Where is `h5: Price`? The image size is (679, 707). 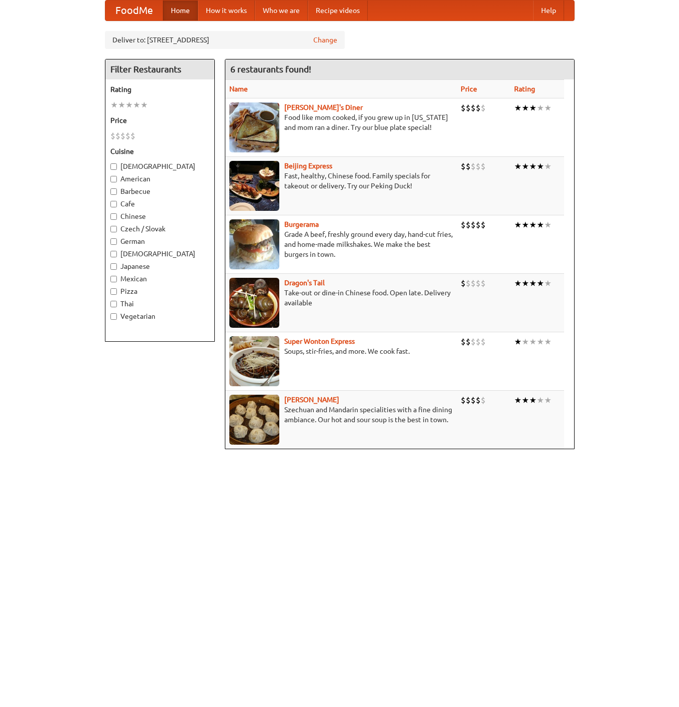
h5: Price is located at coordinates (160, 120).